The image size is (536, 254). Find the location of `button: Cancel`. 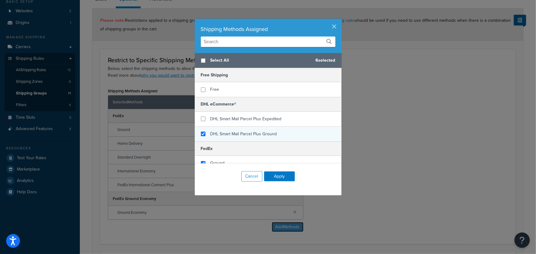

button: Cancel is located at coordinates (252, 177).